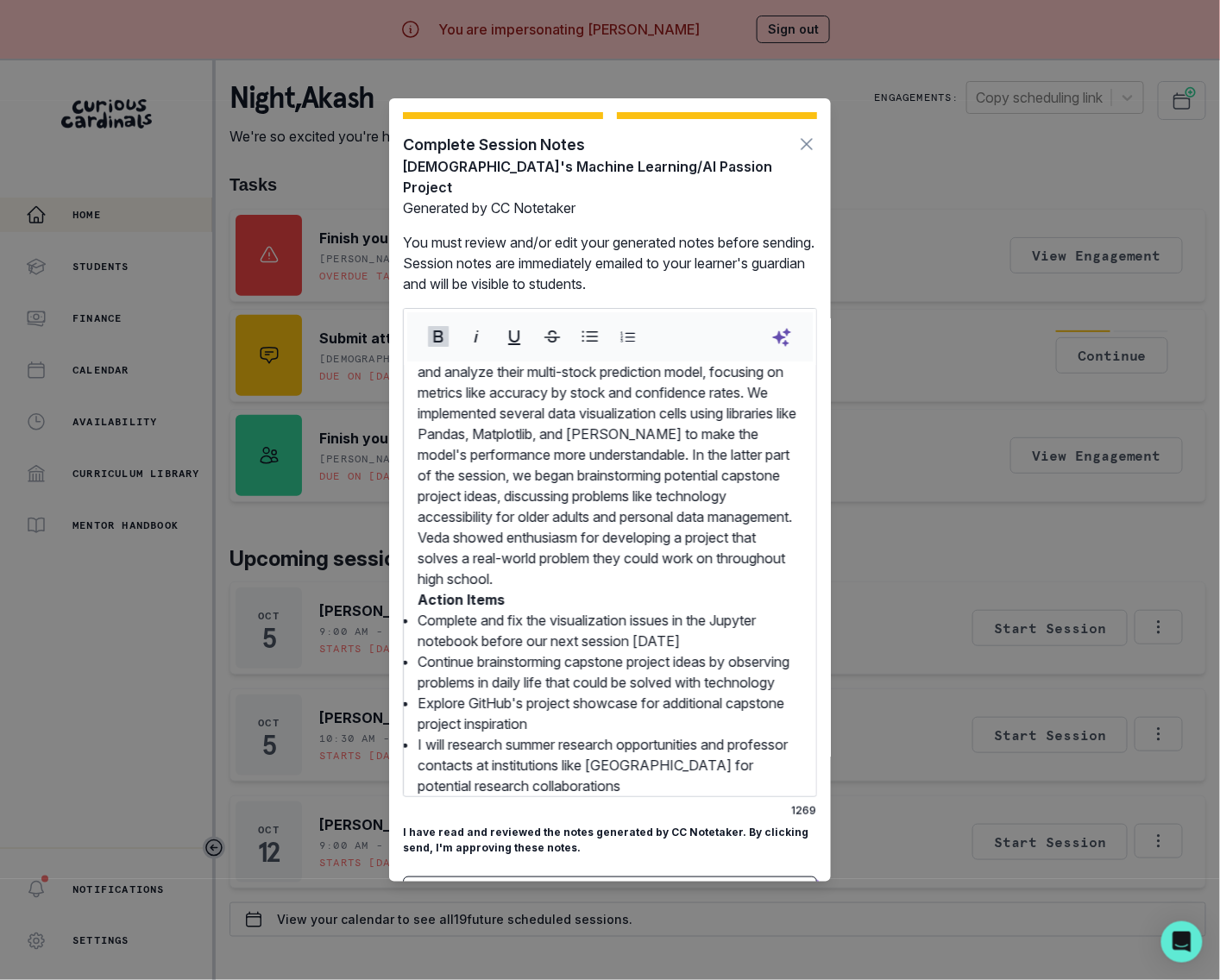  What do you see at coordinates (1182, 942) in the screenshot?
I see `div: Open Intercom Messenger` at bounding box center [1182, 942].